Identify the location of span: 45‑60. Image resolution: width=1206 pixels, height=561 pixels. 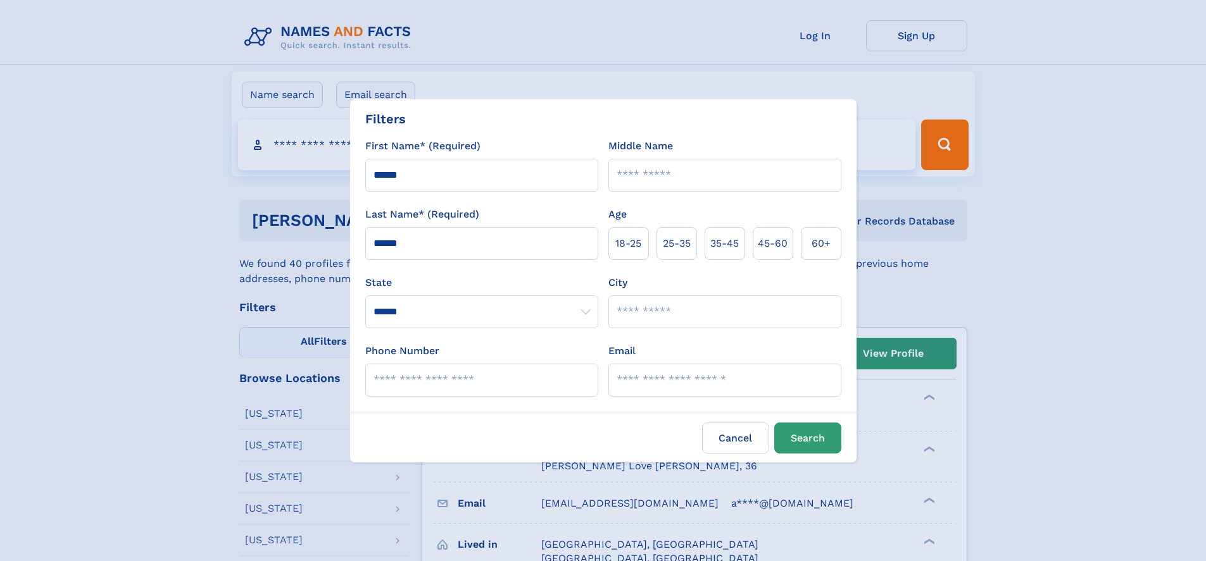
(772, 244).